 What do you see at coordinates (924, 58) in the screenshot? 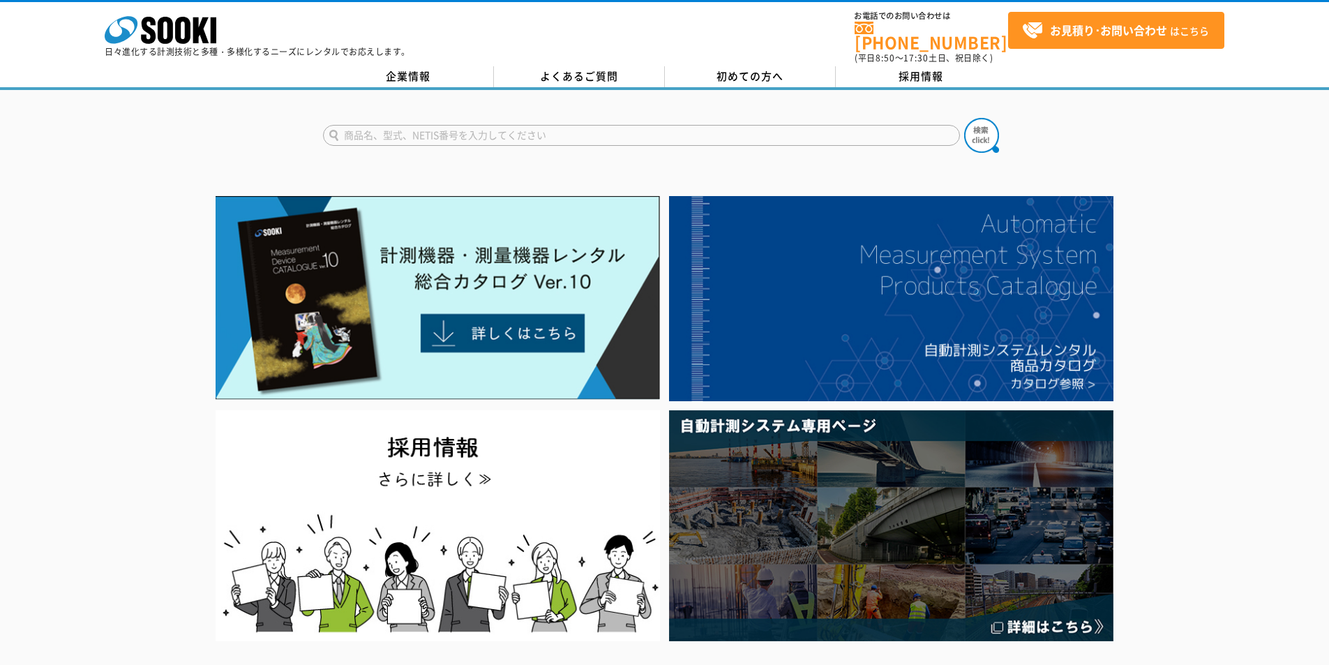
I see `span: (平日 ～ 土日、祝日除く)` at bounding box center [924, 58].